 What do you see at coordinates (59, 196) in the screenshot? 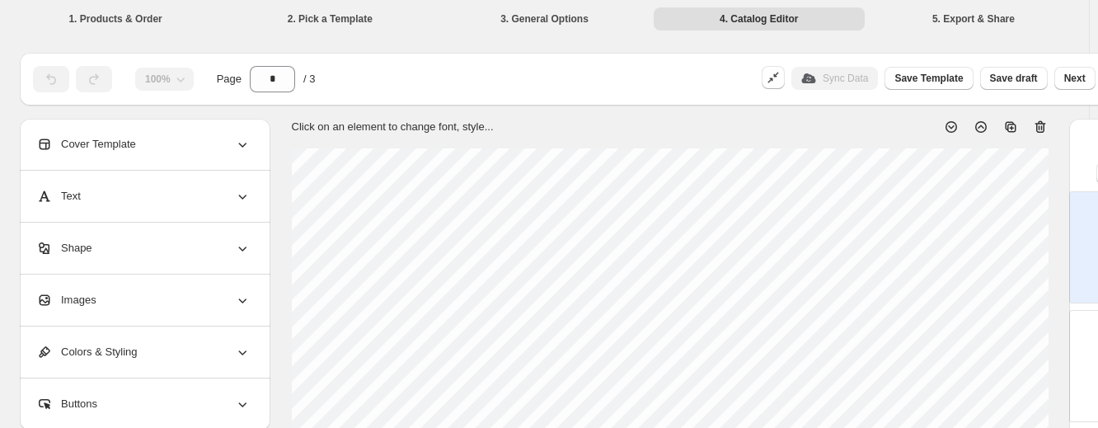
I see `span: Text` at bounding box center [59, 196].